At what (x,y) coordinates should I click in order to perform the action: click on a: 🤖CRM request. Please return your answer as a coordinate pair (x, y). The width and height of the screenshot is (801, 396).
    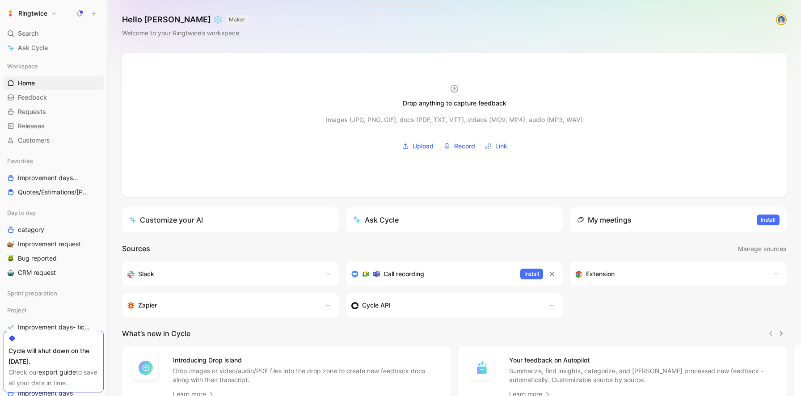
    Looking at the image, I should click on (54, 273).